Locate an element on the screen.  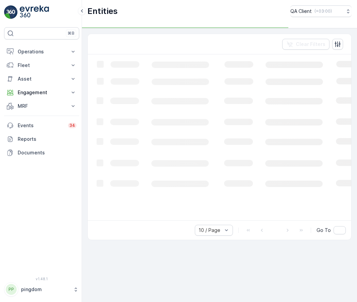
img: logo is located at coordinates (11, 12).